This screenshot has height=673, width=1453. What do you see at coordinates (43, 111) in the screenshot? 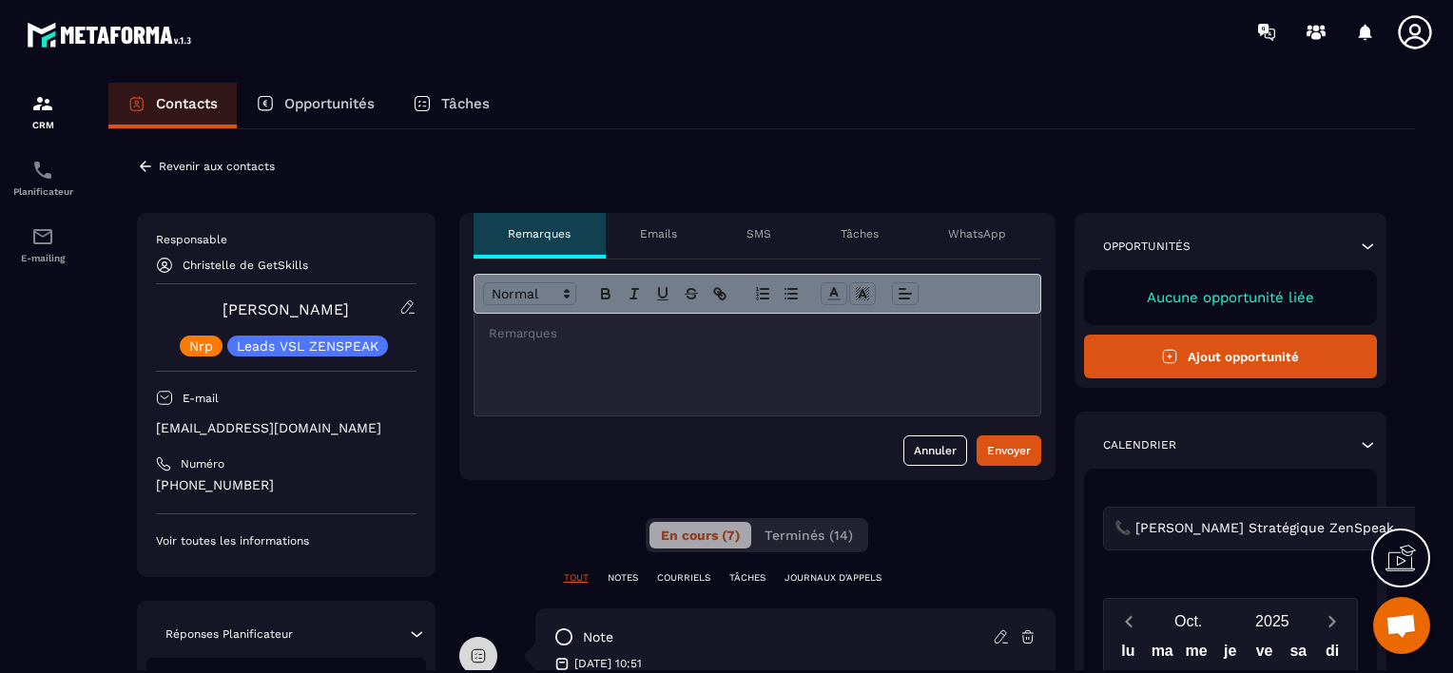
I see `a: formationformationCRM` at bounding box center [43, 111].